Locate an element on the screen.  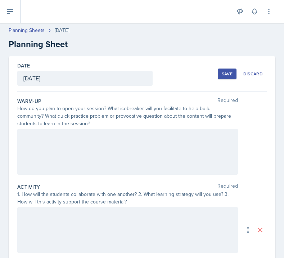
a: Planning Sheets is located at coordinates (27, 30).